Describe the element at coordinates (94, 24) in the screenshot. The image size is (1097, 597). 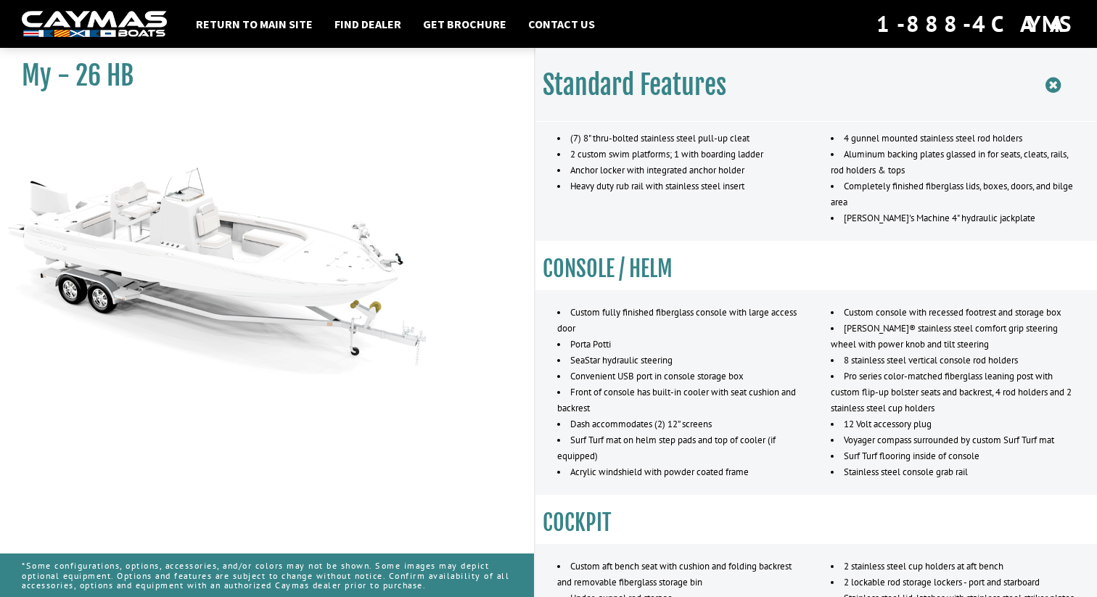
I see `img: white-logo-c9c8dbefe5ff5ceceb0f0178aa75bf4bb51f6bca0971e226c86eb53dfe498488.png` at that location.